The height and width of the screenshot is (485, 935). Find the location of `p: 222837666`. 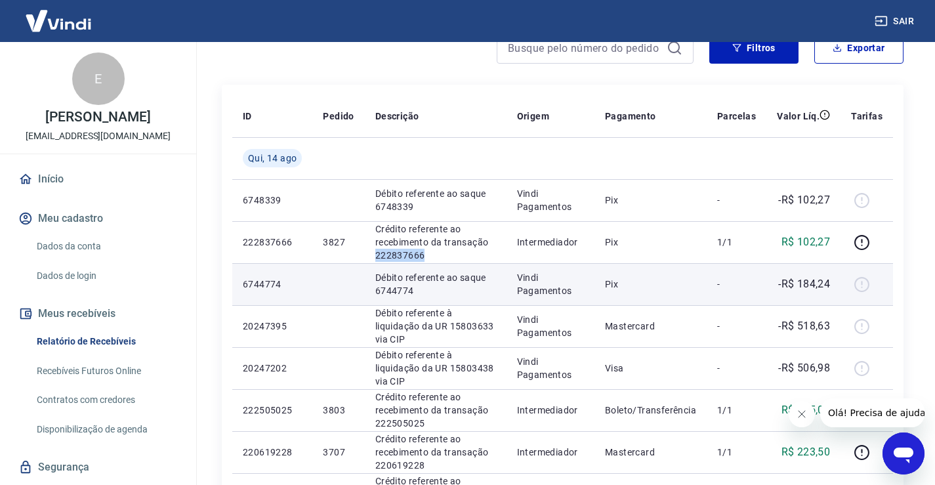

p: 222837666 is located at coordinates (272, 242).